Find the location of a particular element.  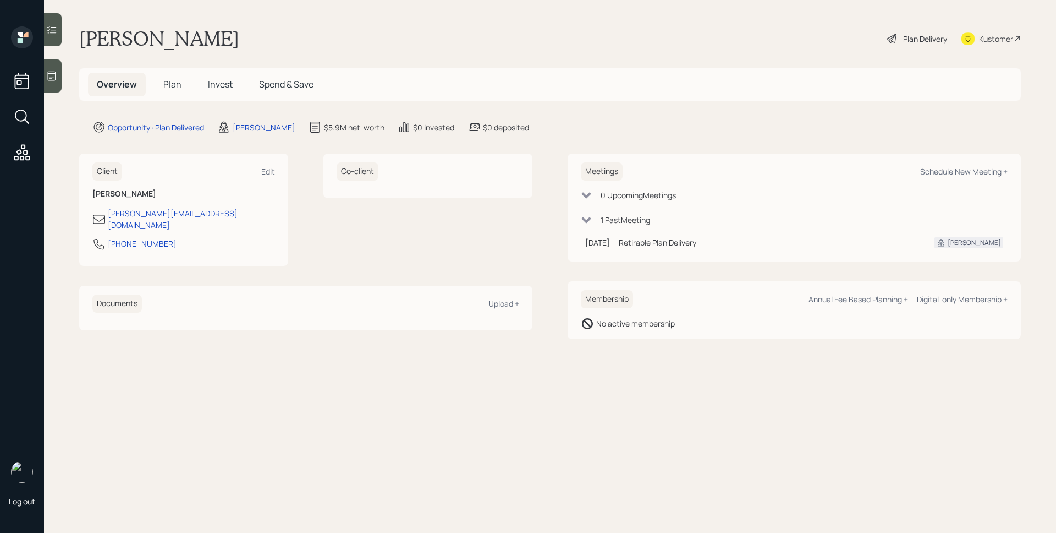

div: $5.9M net-worth is located at coordinates (354, 127).